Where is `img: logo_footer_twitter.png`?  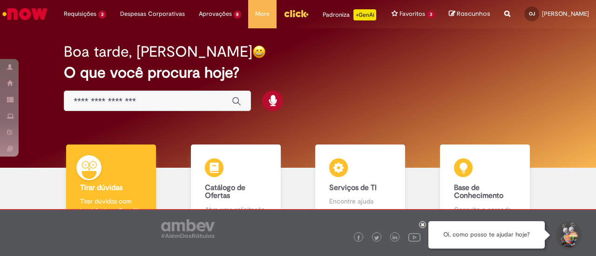
img: logo_footer_twitter.png is located at coordinates (377, 238).